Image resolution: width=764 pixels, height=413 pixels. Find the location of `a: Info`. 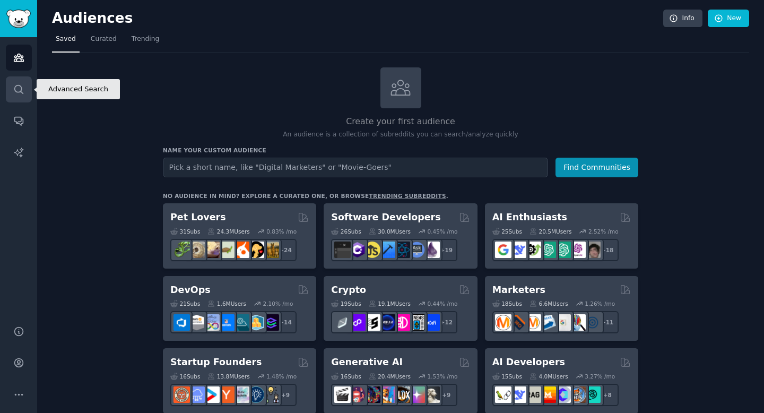

a: Info is located at coordinates (683, 19).